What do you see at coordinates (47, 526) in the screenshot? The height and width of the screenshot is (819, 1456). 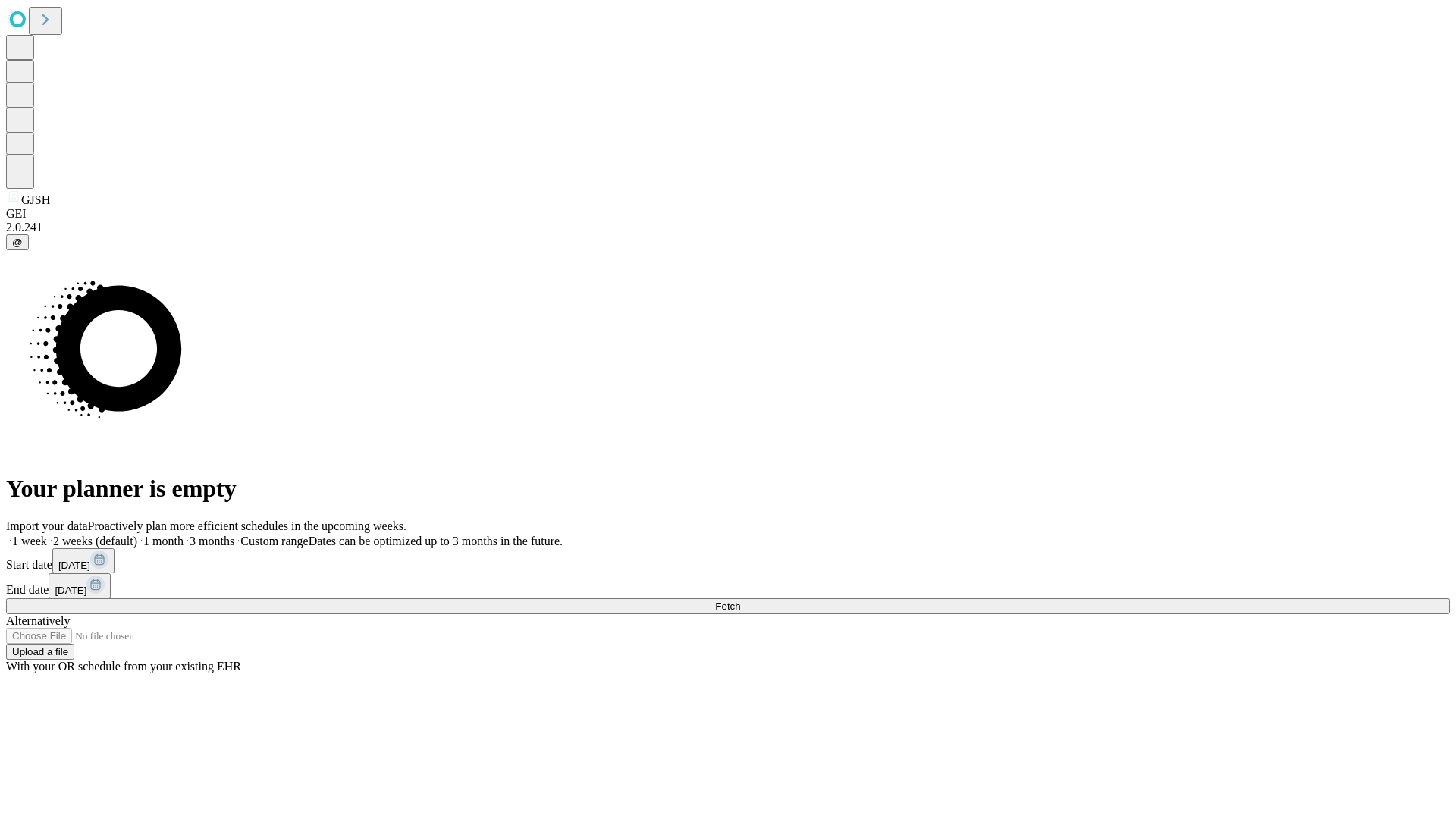 I see `span: Import your data` at bounding box center [47, 526].